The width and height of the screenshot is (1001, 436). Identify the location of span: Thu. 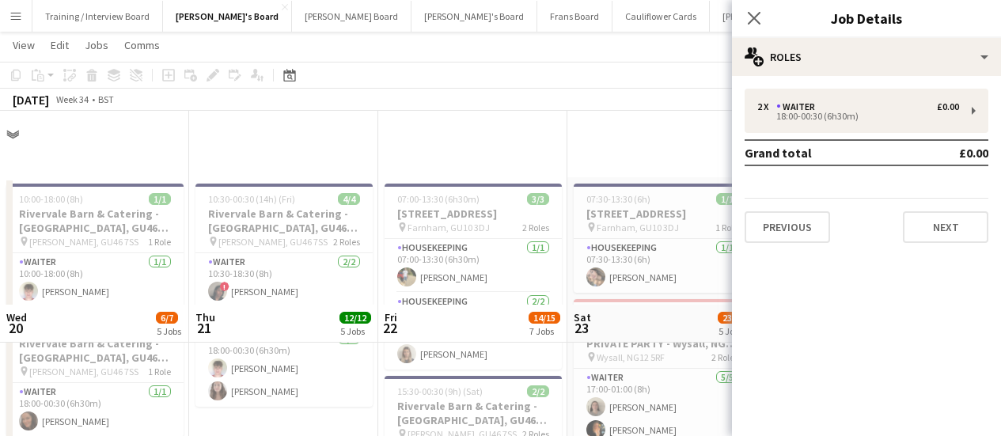
(205, 317).